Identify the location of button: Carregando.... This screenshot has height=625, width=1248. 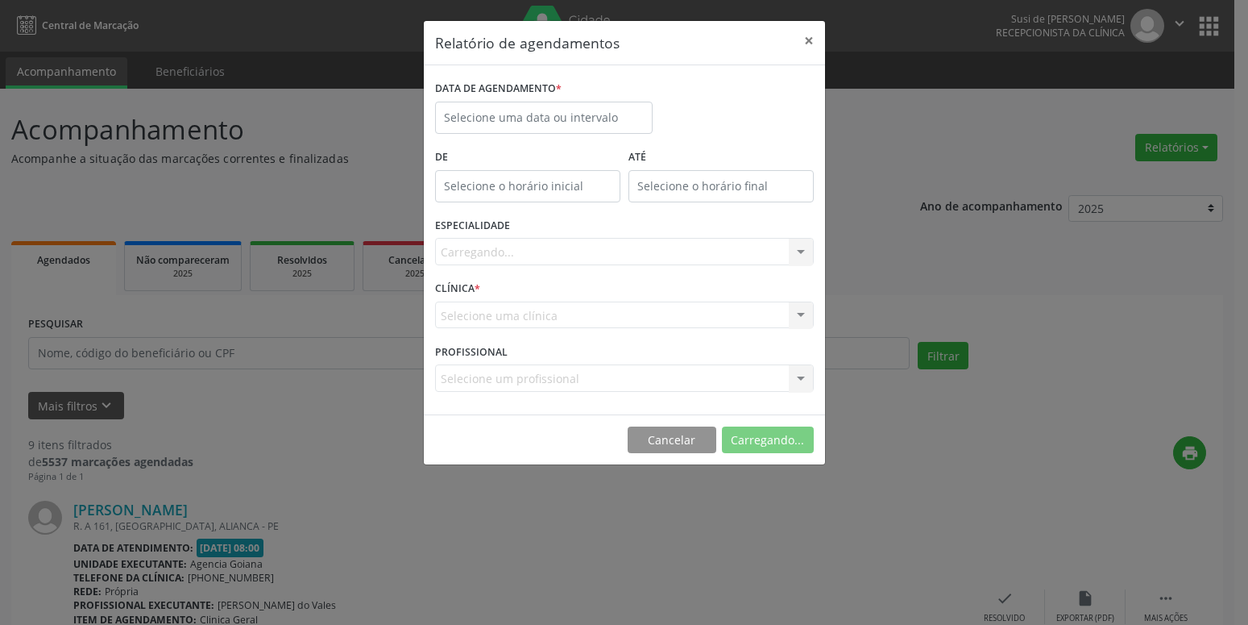
(768, 440).